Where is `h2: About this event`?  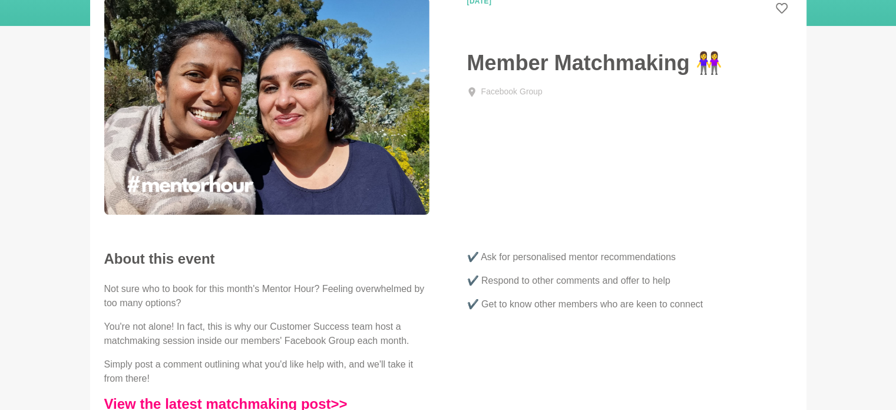
h2: About this event is located at coordinates (267, 259).